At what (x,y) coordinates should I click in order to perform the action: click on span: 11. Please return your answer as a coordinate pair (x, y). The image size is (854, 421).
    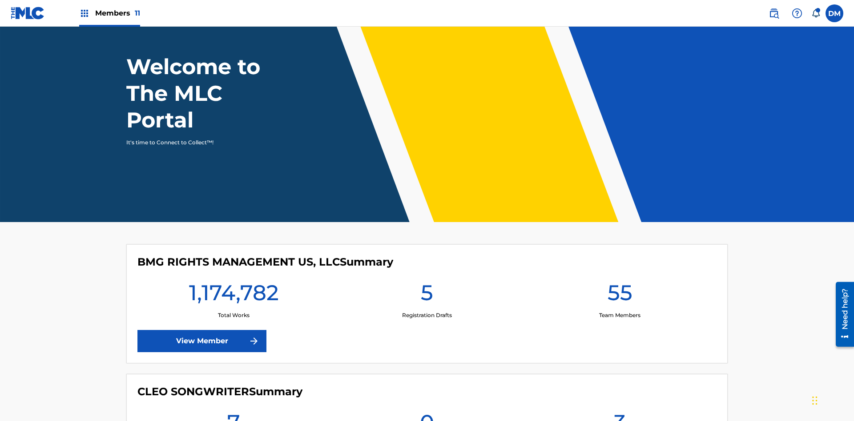
    Looking at the image, I should click on (137, 13).